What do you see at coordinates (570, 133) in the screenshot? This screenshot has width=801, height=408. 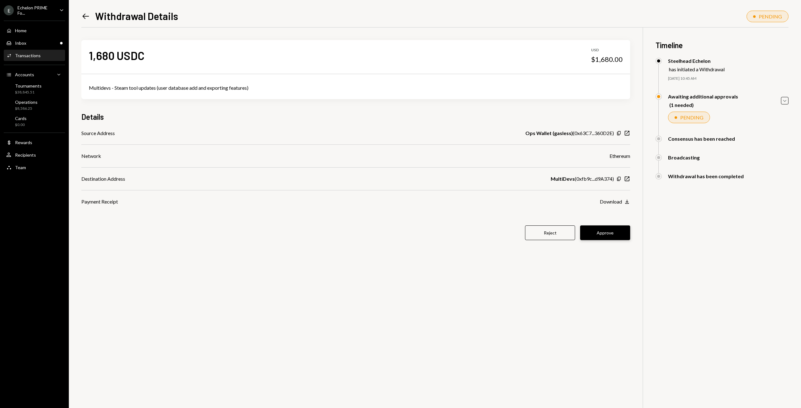 I see `div: ( 0x63C7...360D2E )` at bounding box center [570, 133].